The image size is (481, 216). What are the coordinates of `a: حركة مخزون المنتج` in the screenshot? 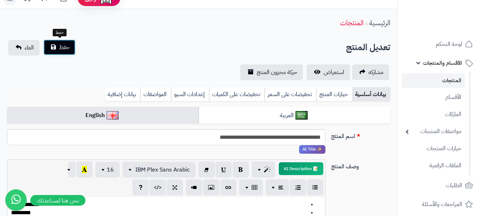 It's located at (272, 72).